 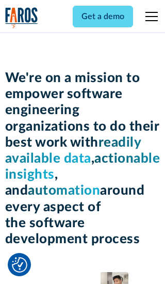 I want to click on h1: We're on a mission to empower software engineering organizations to do their best work with , , a..., so click(x=83, y=159).